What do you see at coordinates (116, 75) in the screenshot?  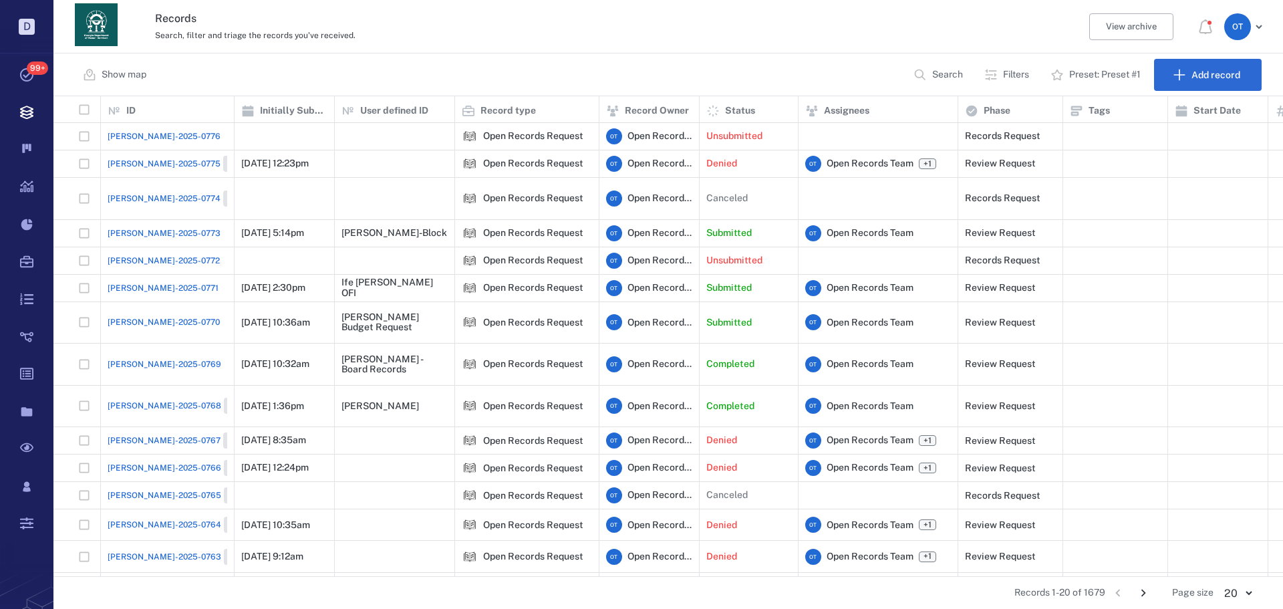 I see `button: Show map` at bounding box center [116, 75].